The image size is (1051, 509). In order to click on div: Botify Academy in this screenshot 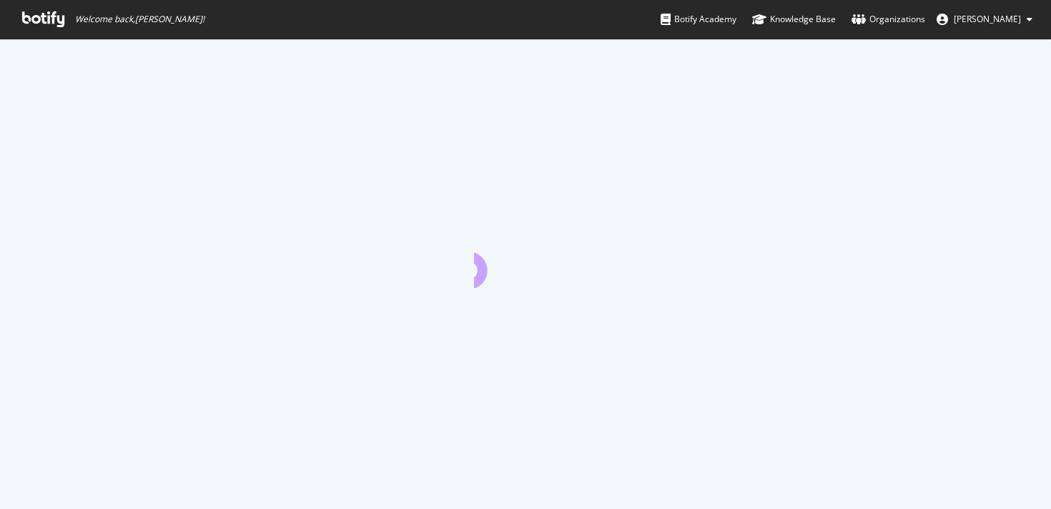, I will do `click(698, 19)`.